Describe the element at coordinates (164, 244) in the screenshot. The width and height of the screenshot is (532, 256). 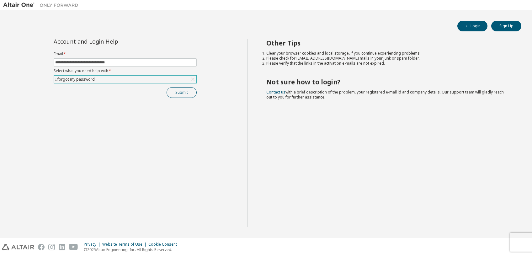
I see `div: Cookie Consent` at that location.